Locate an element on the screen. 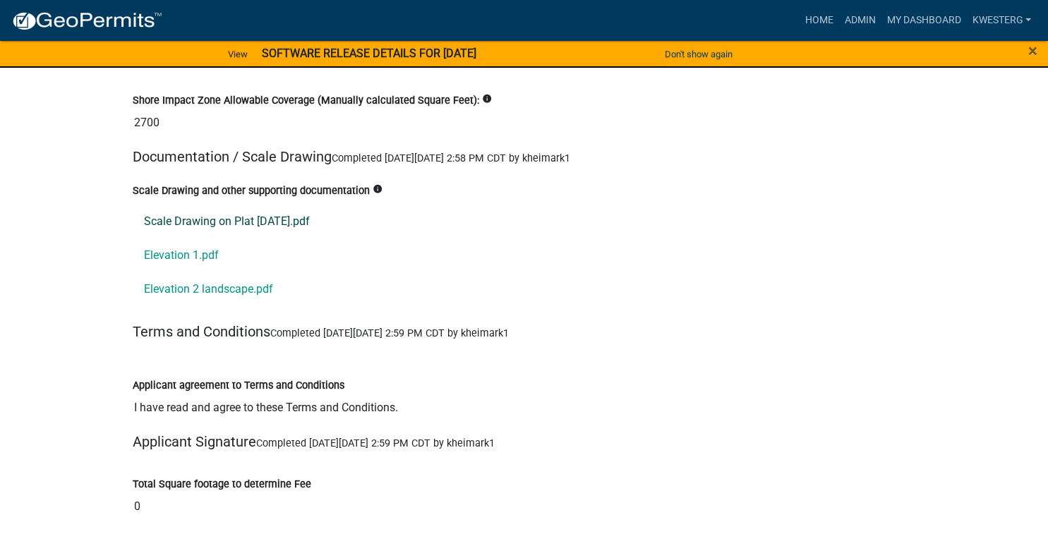  a: Elevation 1.pdf is located at coordinates (524, 256).